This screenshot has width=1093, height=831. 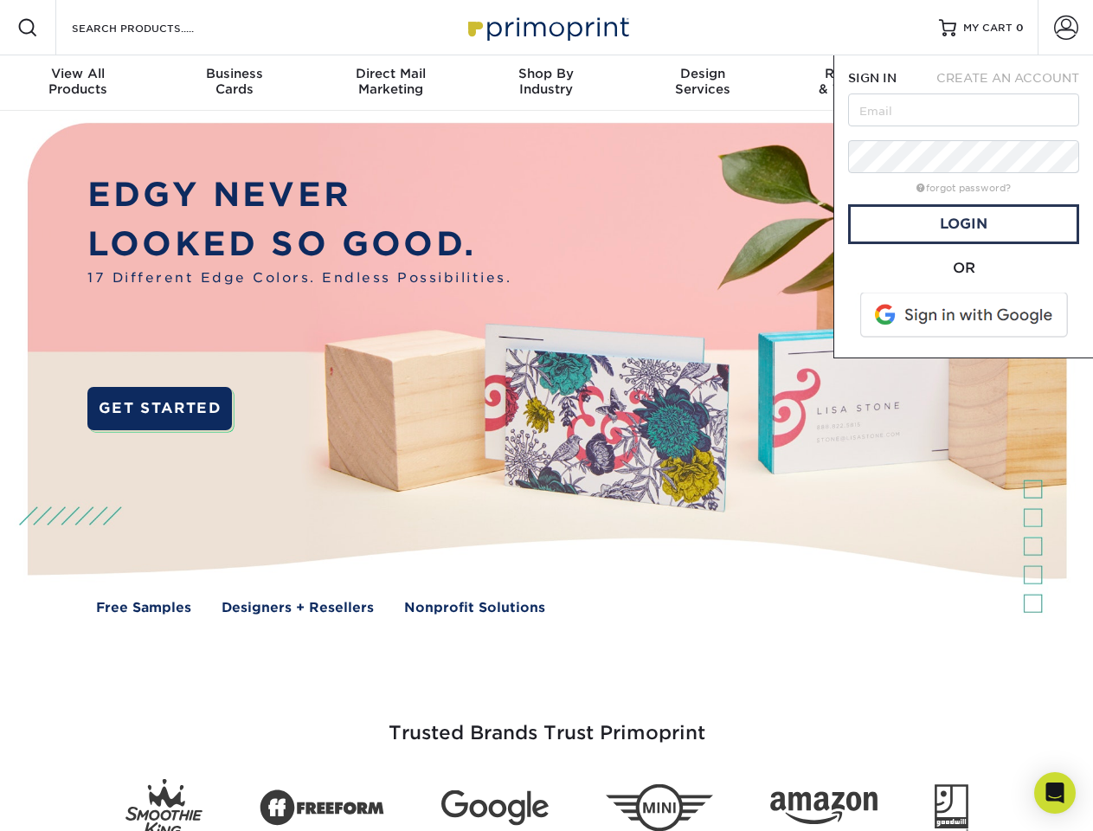 What do you see at coordinates (299, 195) in the screenshot?
I see `p: EDGY NEVER` at bounding box center [299, 195].